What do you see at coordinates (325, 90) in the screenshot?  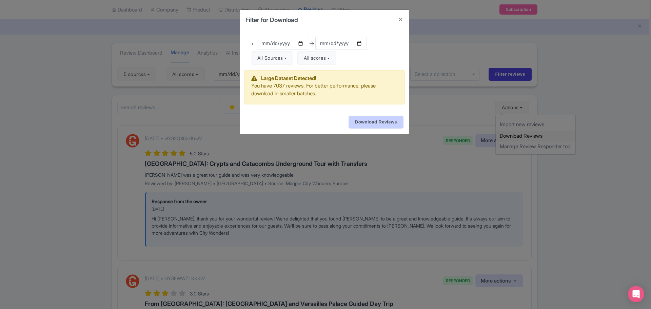 I see `p: You have 7037 reviews. For better performance, please download in smaller batches.` at bounding box center [325, 90].